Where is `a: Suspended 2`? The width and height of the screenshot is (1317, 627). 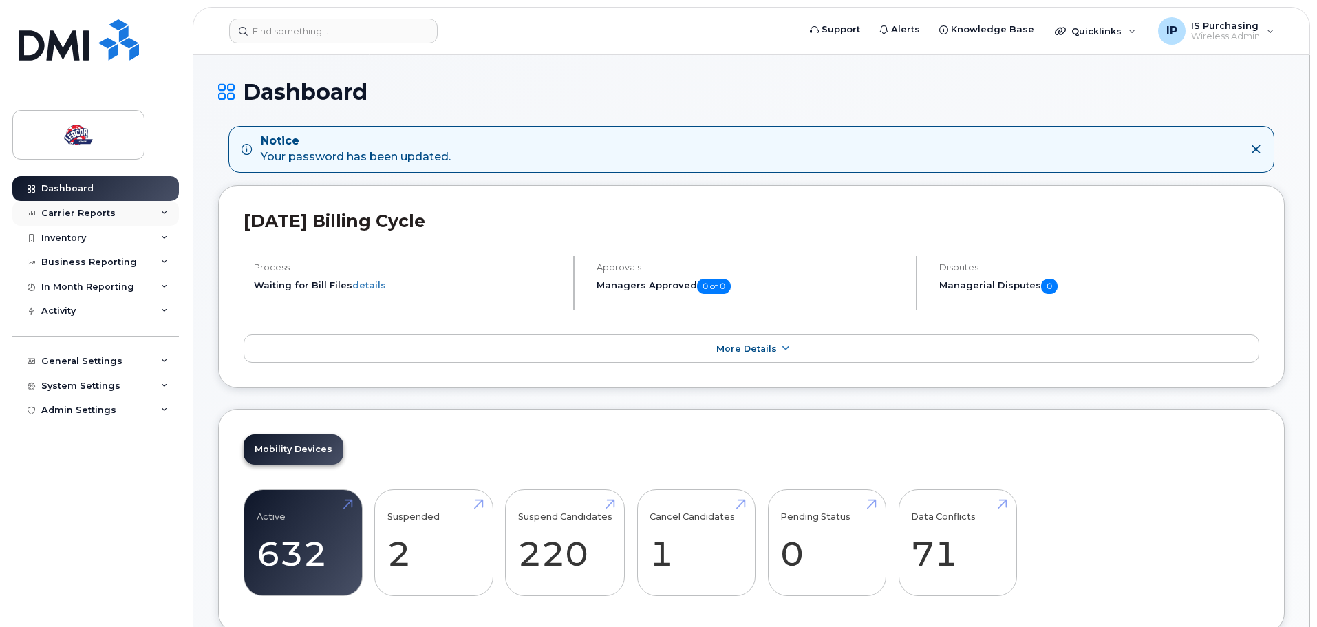
a: Suspended 2 is located at coordinates (434, 543).